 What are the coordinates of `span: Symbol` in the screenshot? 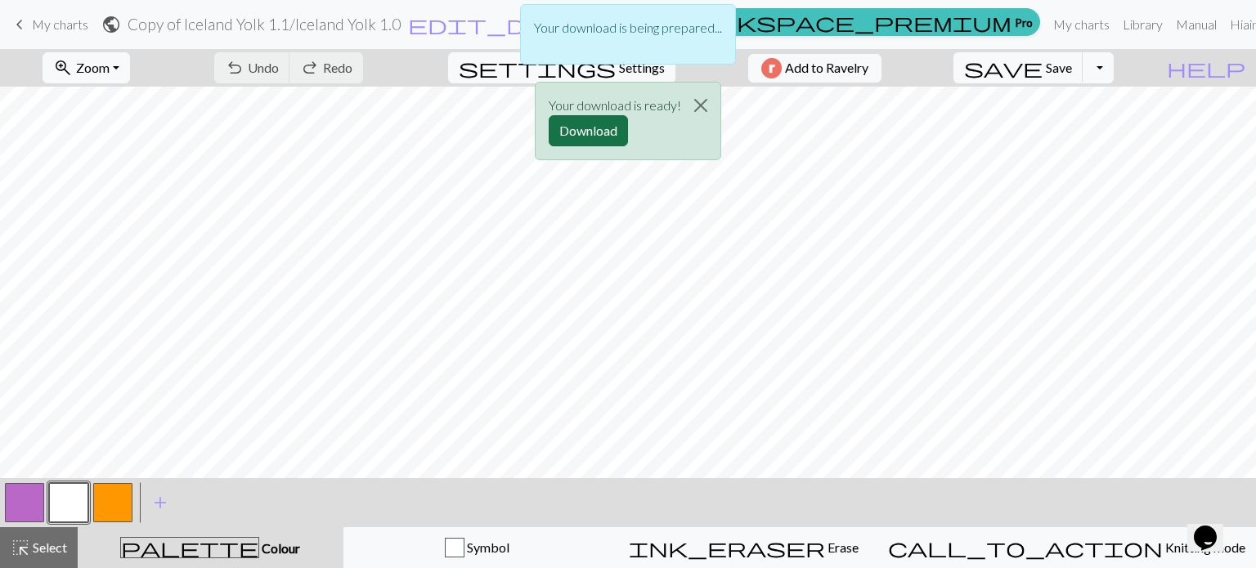 It's located at (487, 547).